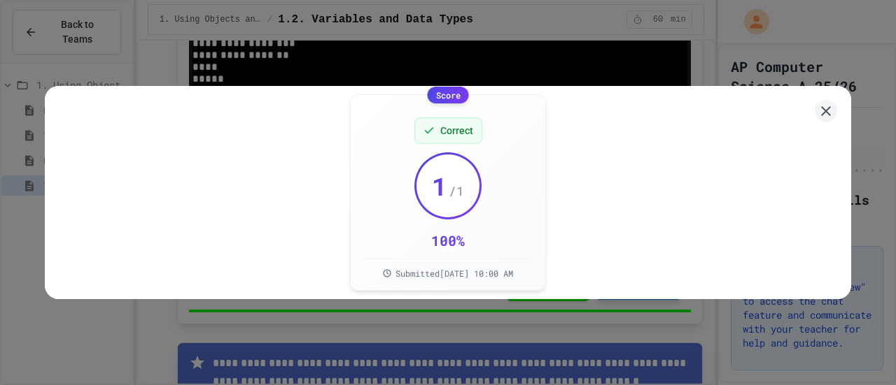 Image resolution: width=896 pixels, height=385 pixels. What do you see at coordinates (448, 241) in the screenshot?
I see `div: 100 %` at bounding box center [448, 241].